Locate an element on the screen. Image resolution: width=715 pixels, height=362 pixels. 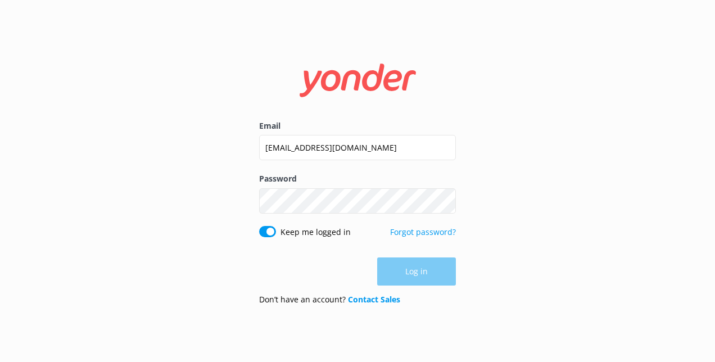
a: Contact Sales is located at coordinates (374, 299).